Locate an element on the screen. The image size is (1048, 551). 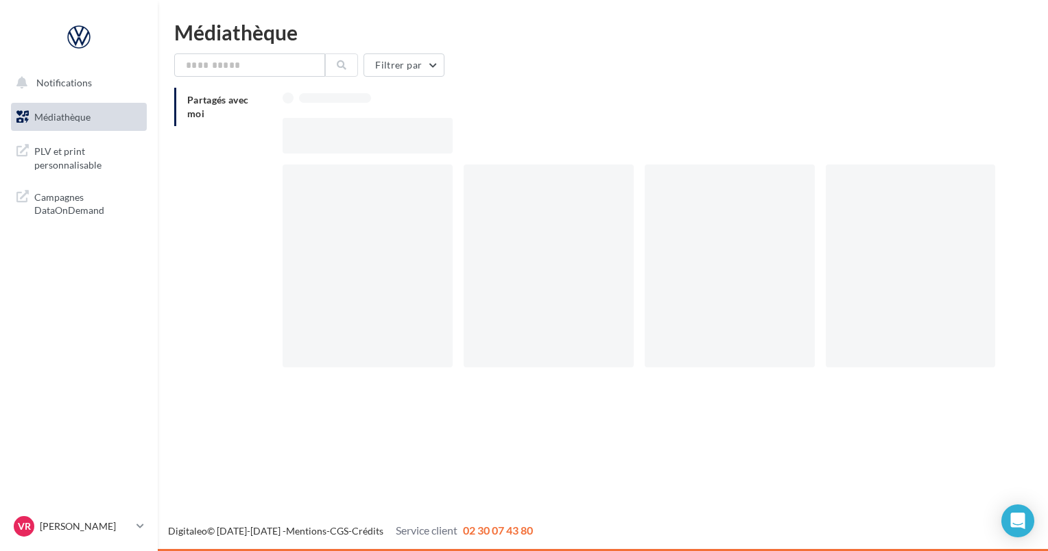
div: Médiathèque is located at coordinates (603, 32).